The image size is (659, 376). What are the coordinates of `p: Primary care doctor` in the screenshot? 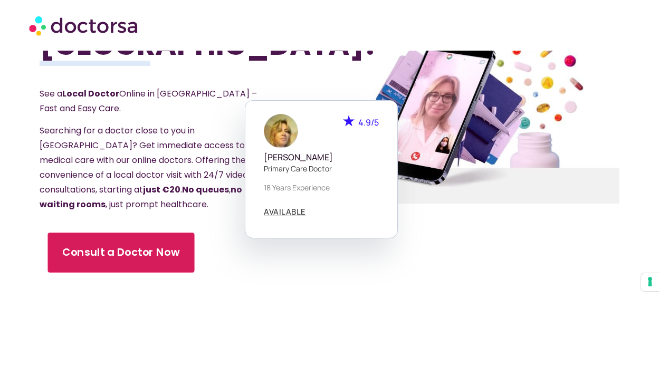 It's located at (321, 168).